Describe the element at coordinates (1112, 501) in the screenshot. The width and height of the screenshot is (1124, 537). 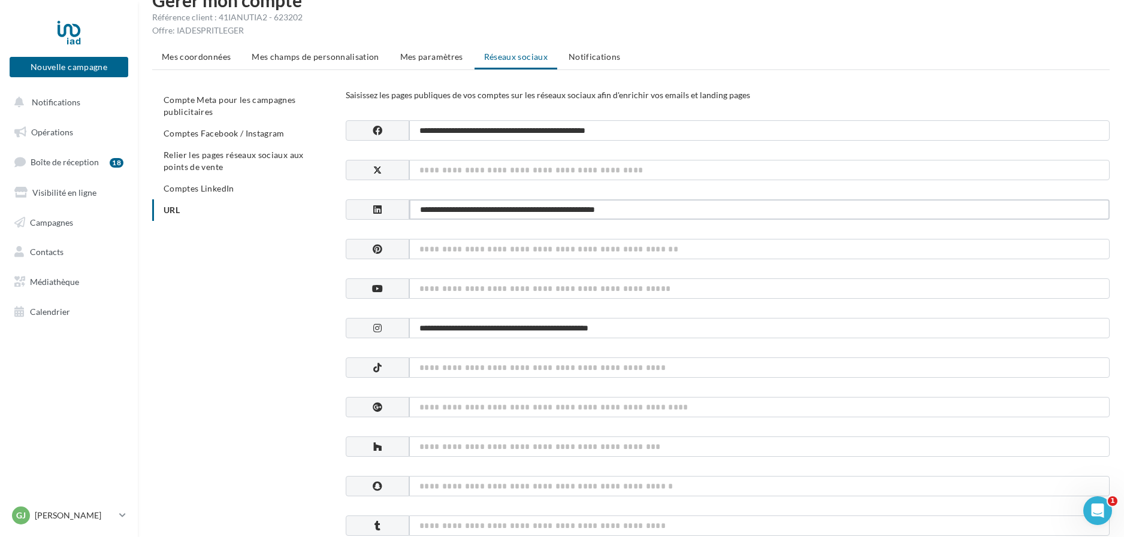
I see `span: 1` at that location.